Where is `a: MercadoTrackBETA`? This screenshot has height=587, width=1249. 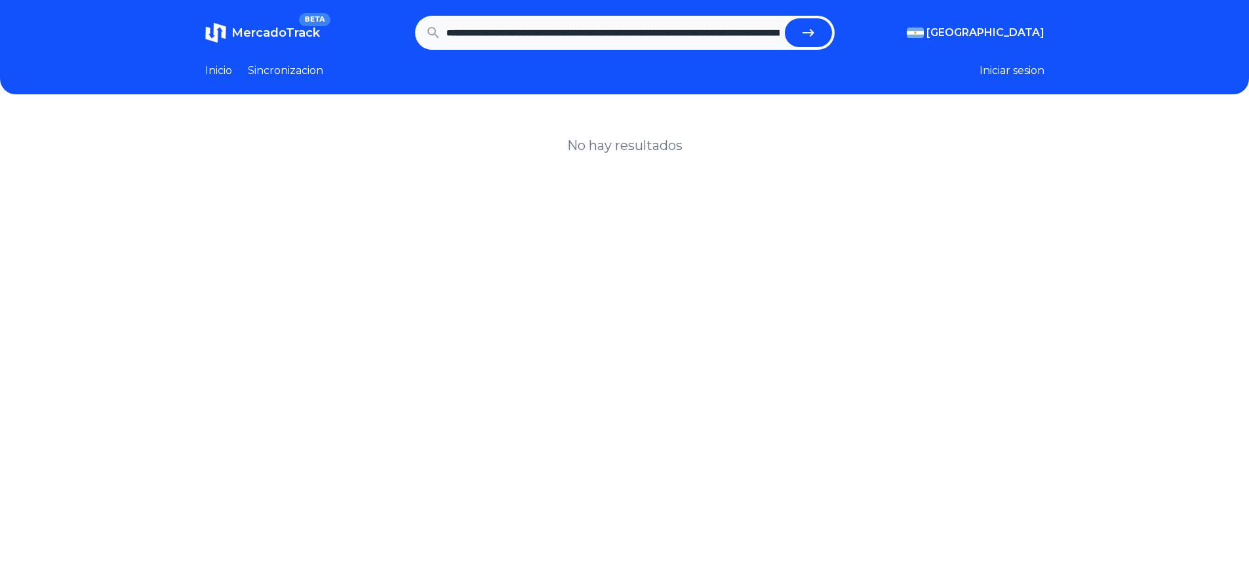
a: MercadoTrackBETA is located at coordinates (262, 33).